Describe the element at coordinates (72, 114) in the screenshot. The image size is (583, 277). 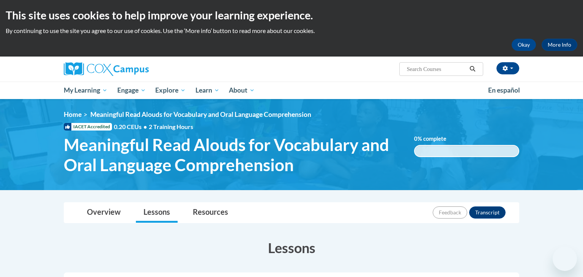
I see `a: Home` at that location.